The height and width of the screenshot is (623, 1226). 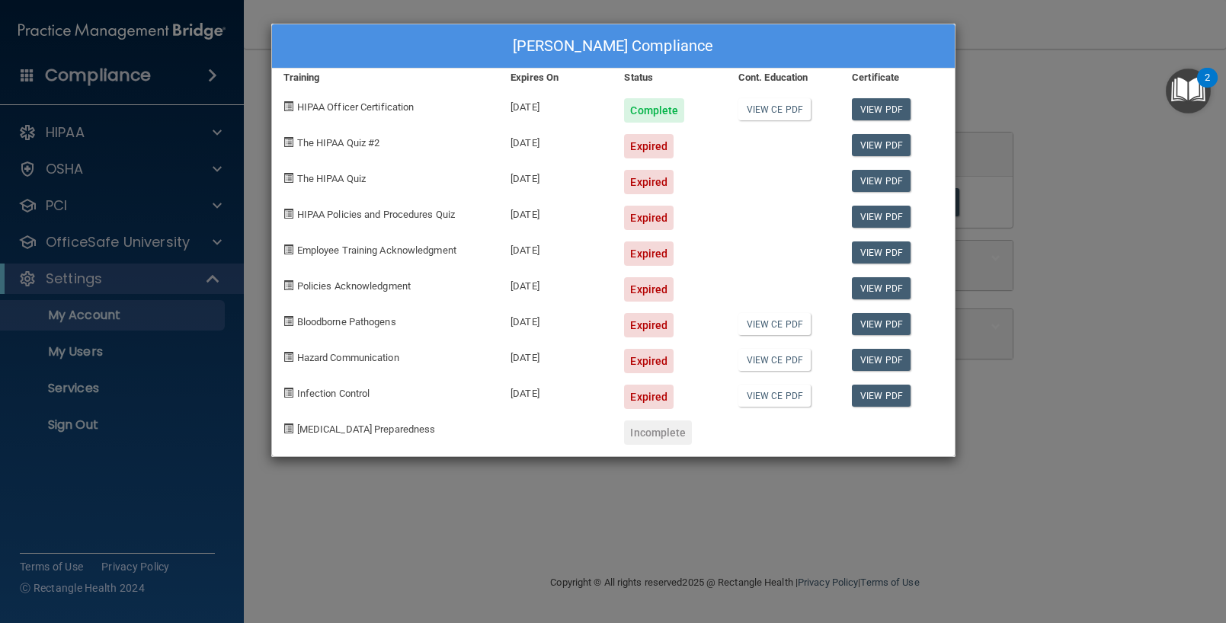 I want to click on div: Certificate, so click(x=897, y=78).